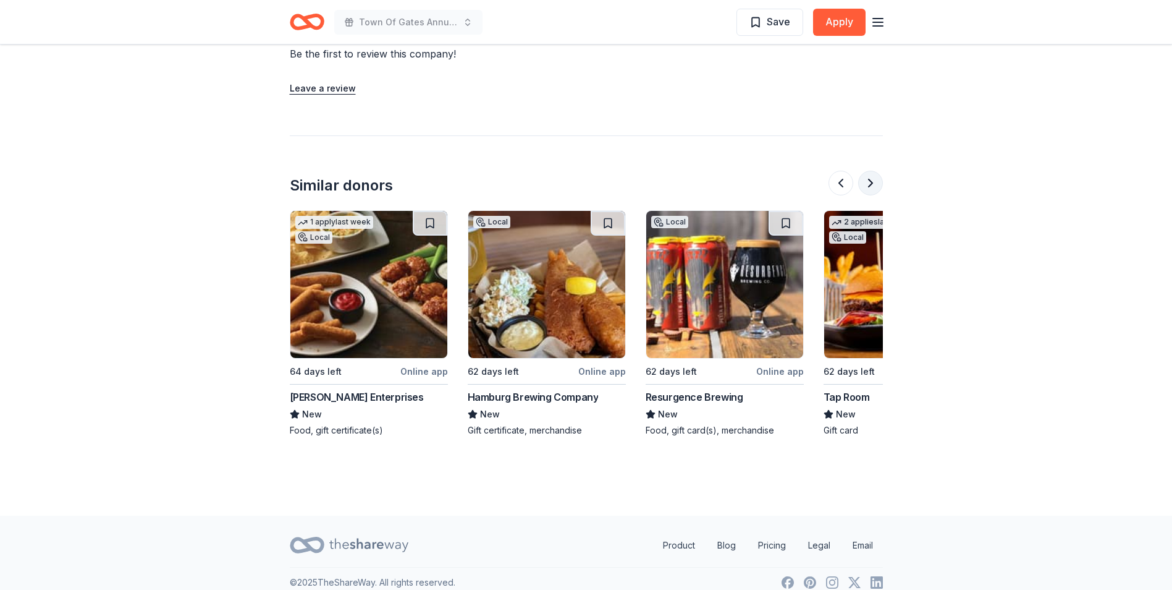 The image size is (1172, 590). I want to click on span: Town Of Gates Annual staff Christmas Party, so click(408, 22).